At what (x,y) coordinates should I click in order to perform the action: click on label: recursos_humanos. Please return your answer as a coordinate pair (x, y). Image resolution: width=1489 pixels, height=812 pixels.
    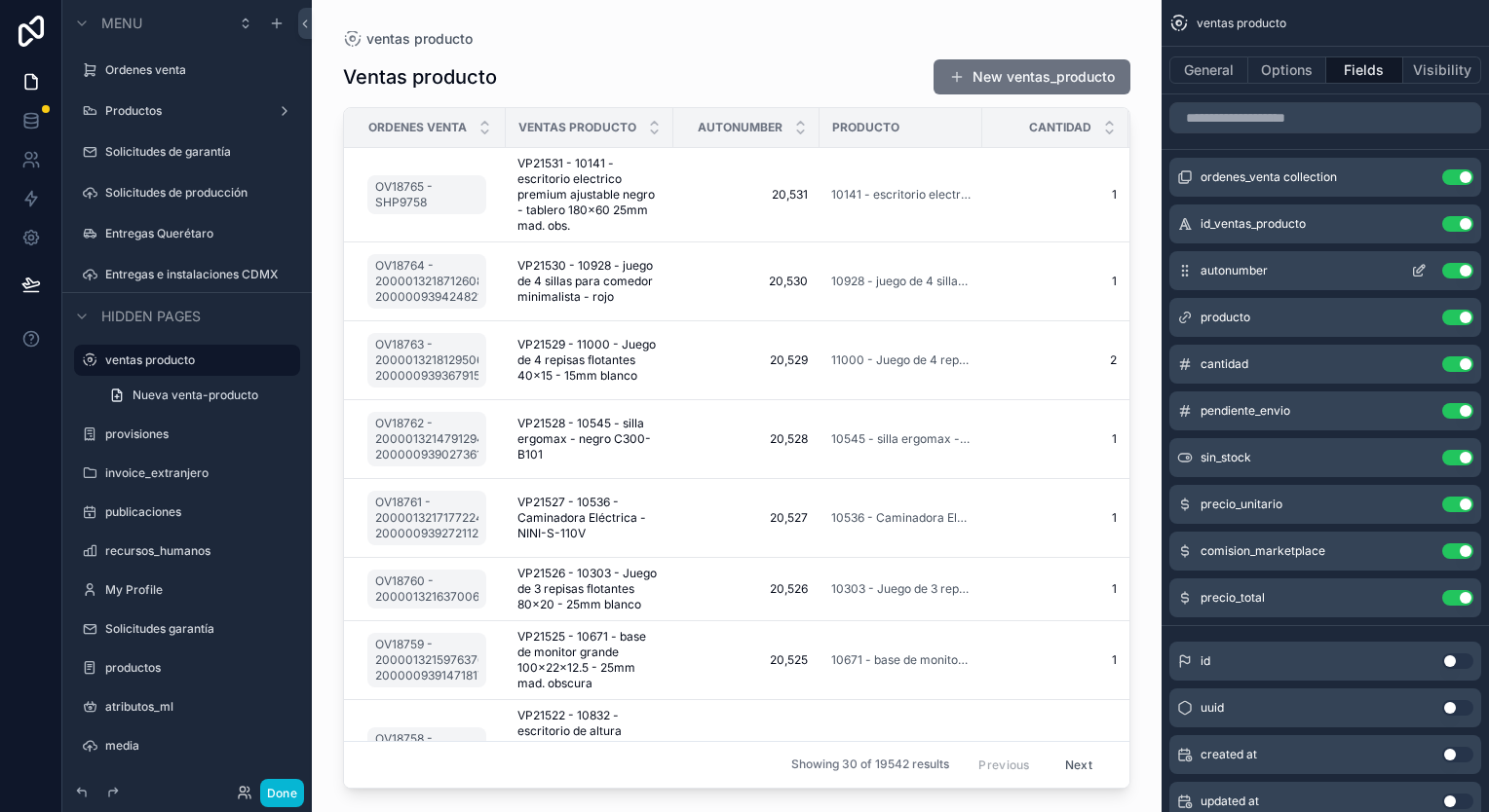
    Looking at the image, I should click on (201, 551).